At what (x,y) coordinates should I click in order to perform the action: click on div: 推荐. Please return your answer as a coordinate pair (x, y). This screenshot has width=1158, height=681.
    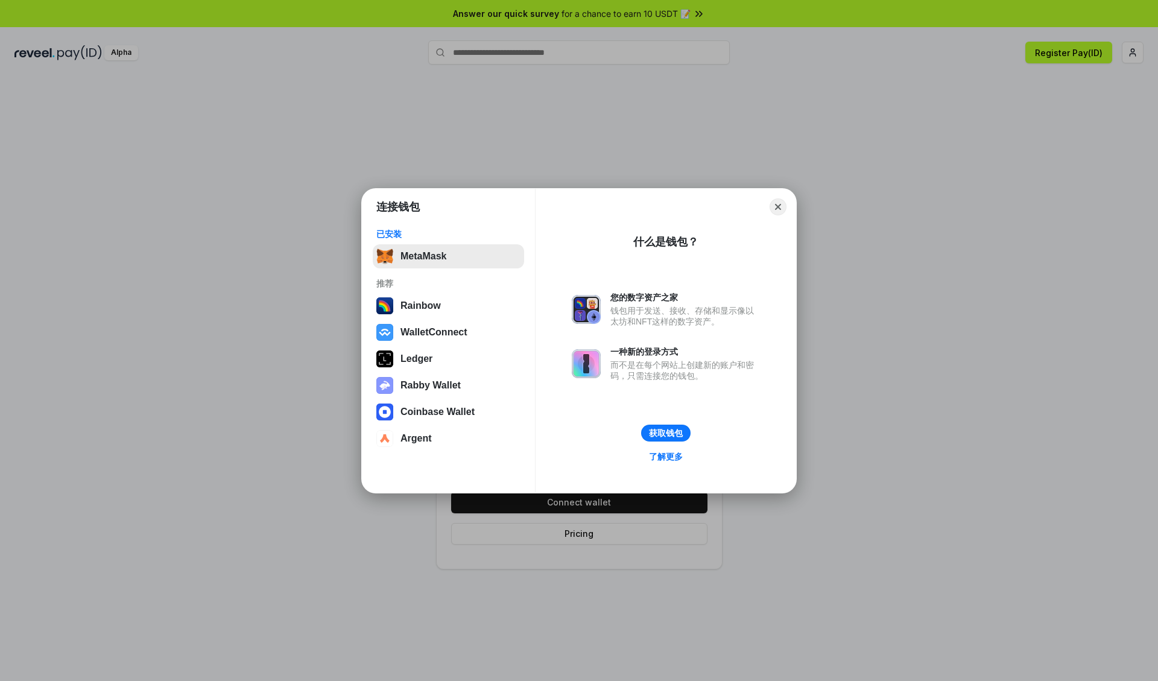
    Looking at the image, I should click on (448, 283).